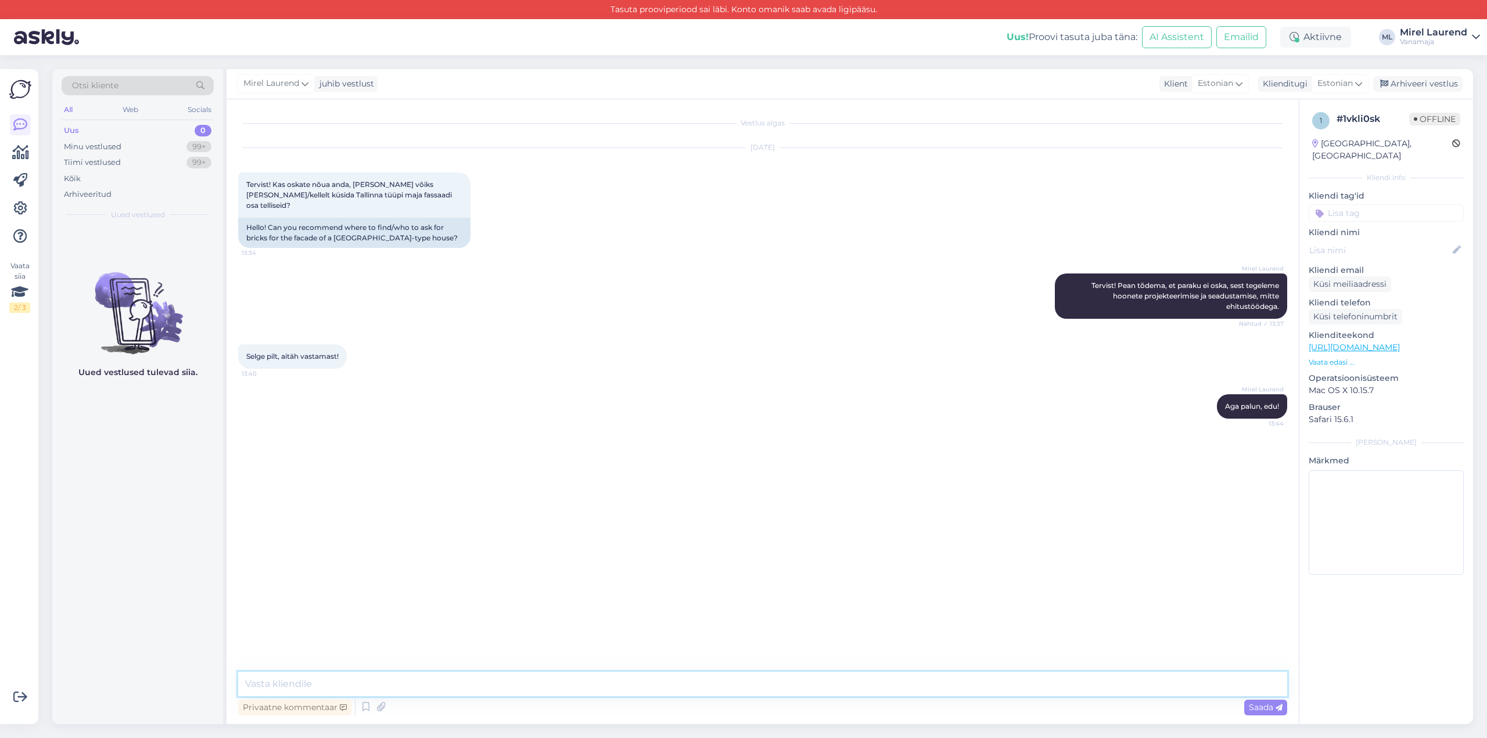  I want to click on div: Minu vestlused, so click(92, 147).